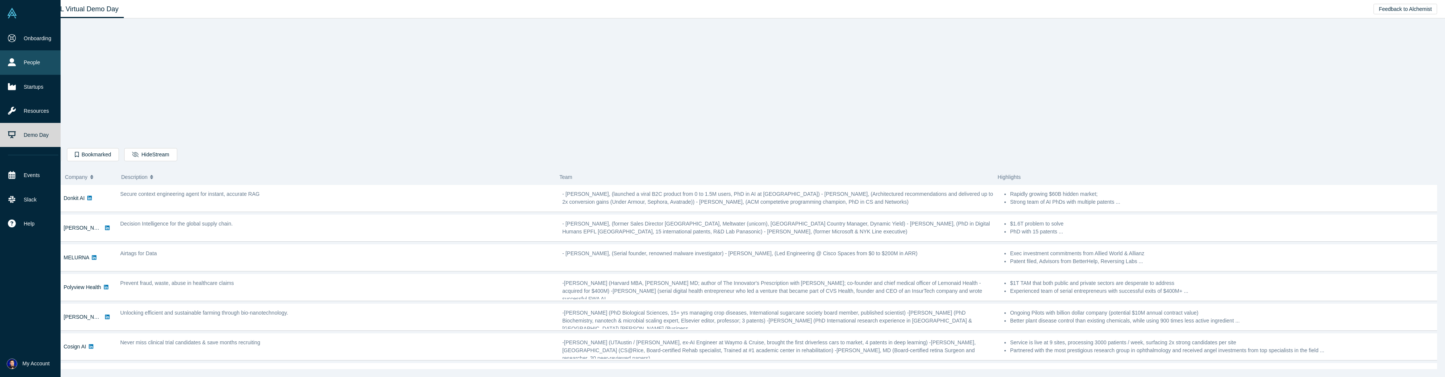 This screenshot has width=1445, height=377. What do you see at coordinates (190, 194) in the screenshot?
I see `span: Secure context engineering agent for instant, accurate RAG` at bounding box center [190, 194].